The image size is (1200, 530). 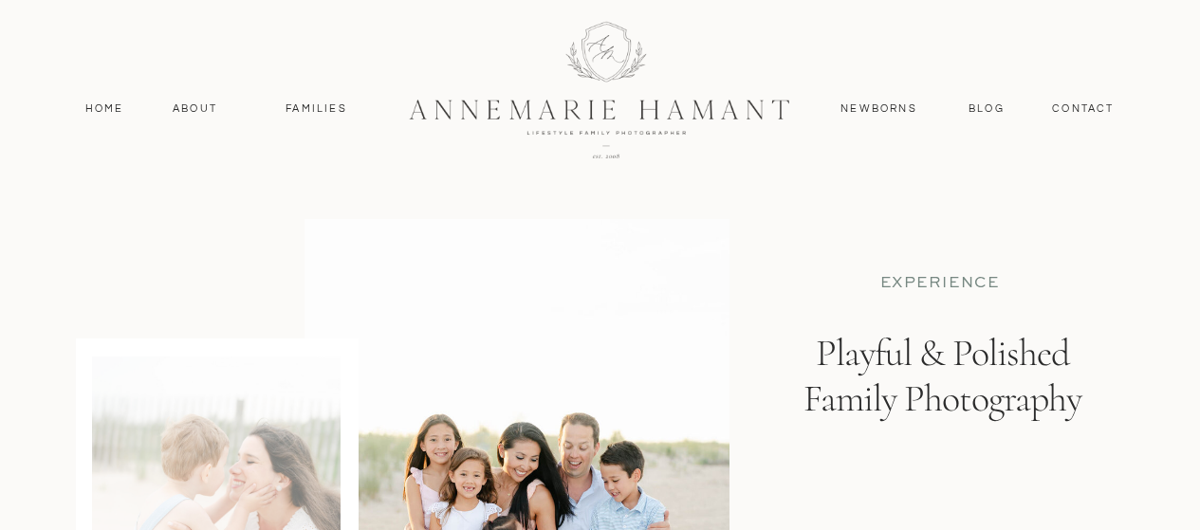 What do you see at coordinates (986, 109) in the screenshot?
I see `a: Blog` at bounding box center [986, 109].